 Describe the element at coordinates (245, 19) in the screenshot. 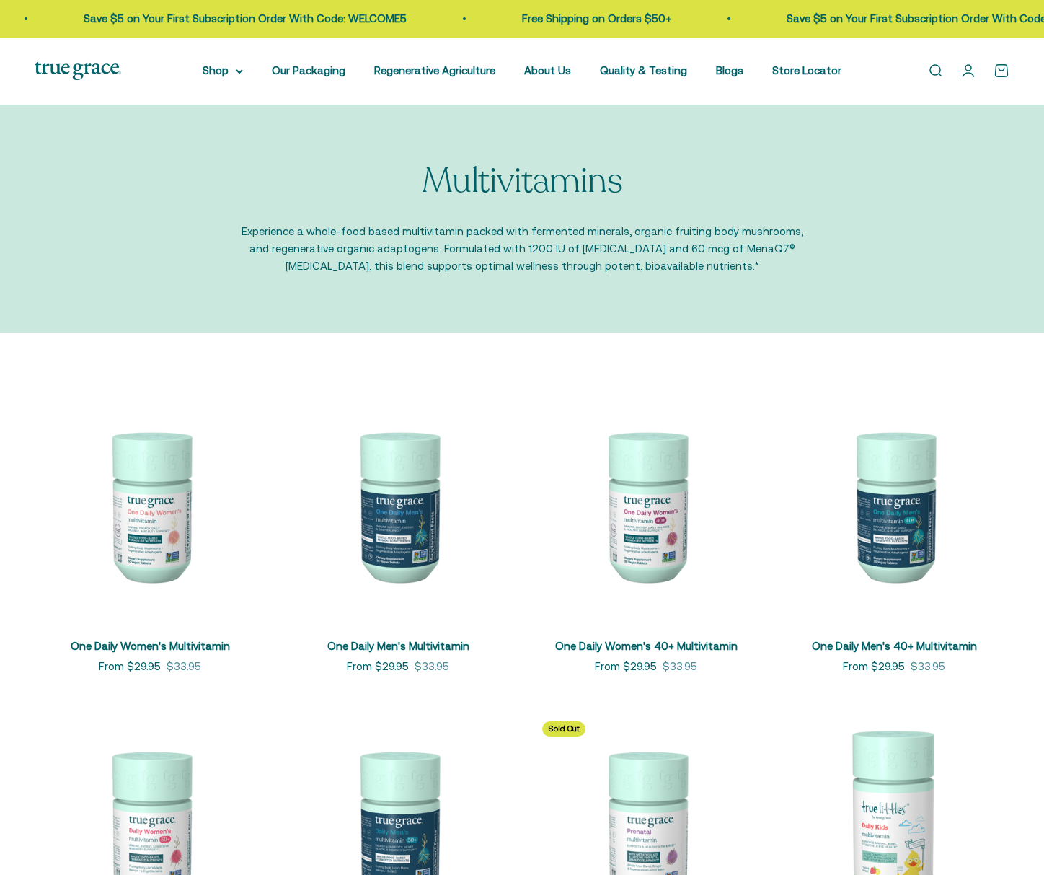

I see `p: Save $5 on Your First Subscription Order With Code: WELCOME5` at that location.